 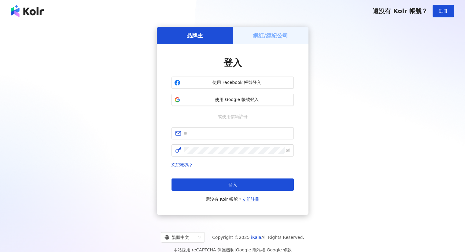 What do you see at coordinates (270, 35) in the screenshot?
I see `h5: 網紅/經紀公司` at bounding box center [270, 35].